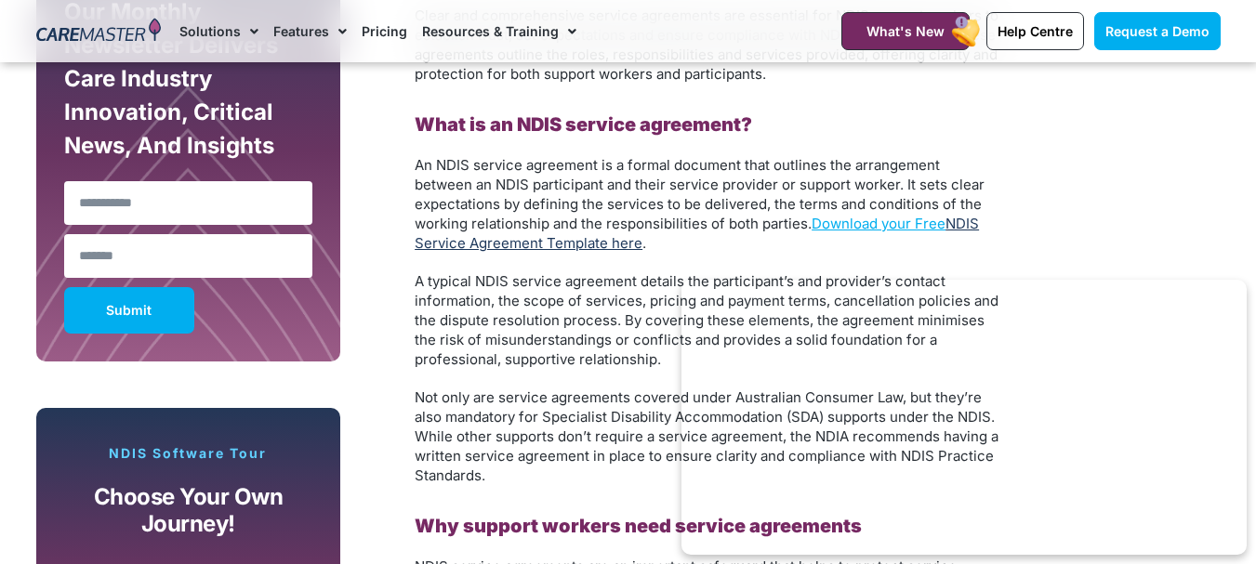 The height and width of the screenshot is (564, 1256). I want to click on b: What is an NDIS service agreement?, so click(583, 125).